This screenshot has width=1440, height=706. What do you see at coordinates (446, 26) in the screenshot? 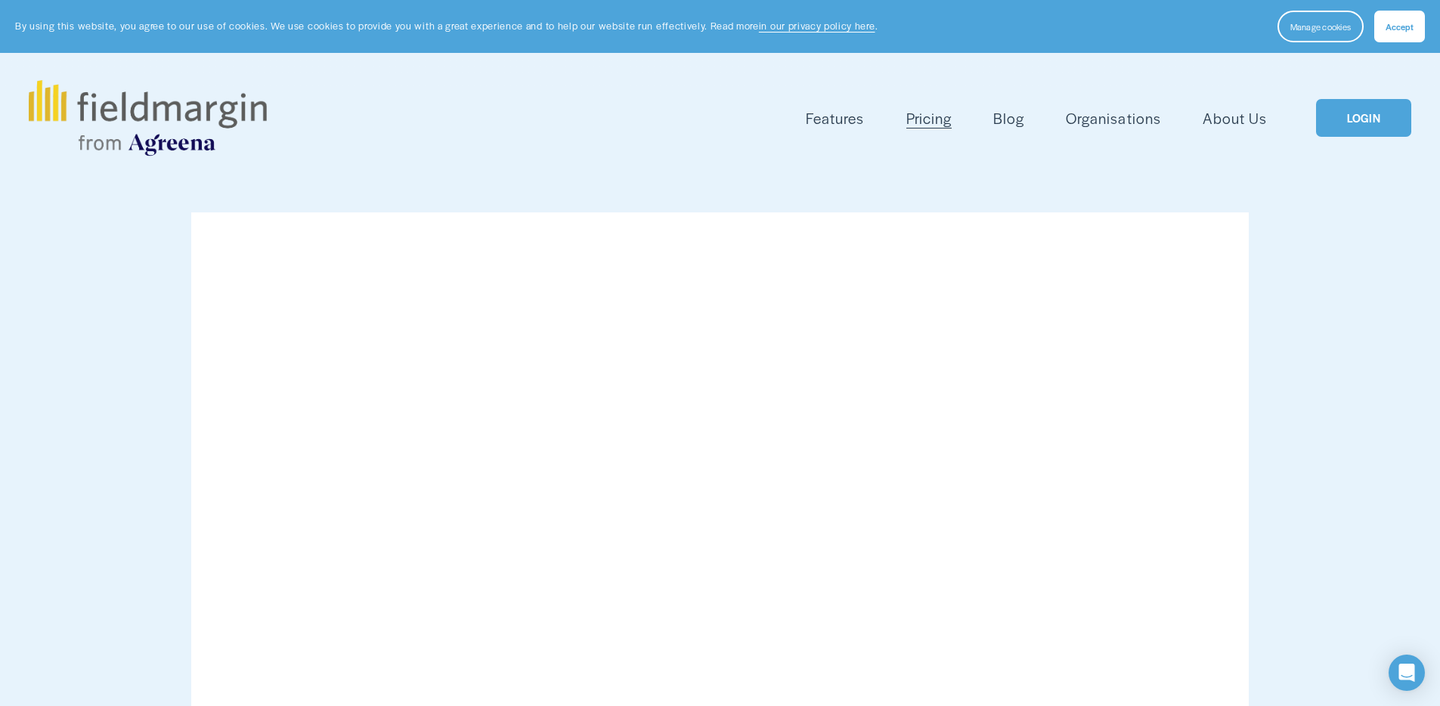
I see `p: By using this website, you agree to our use of cookies. We use cookies to provide you with a grea...` at bounding box center [446, 26].